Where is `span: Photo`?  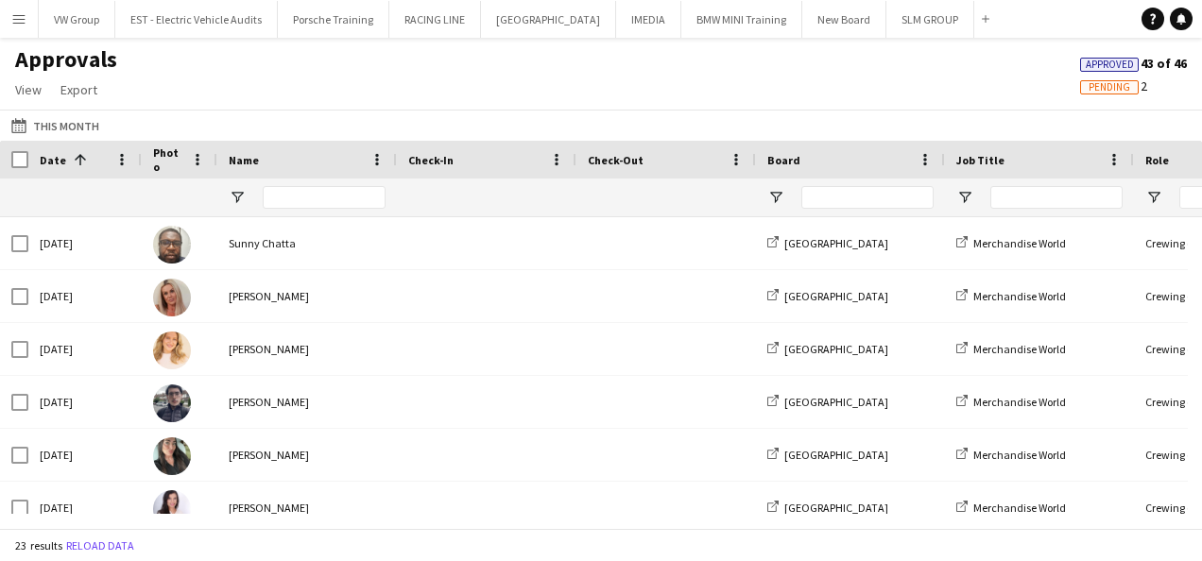 span: Photo is located at coordinates (168, 160).